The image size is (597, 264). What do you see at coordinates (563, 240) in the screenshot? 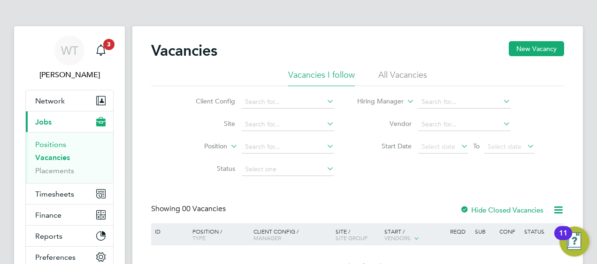
I see `div: 11` at bounding box center [563, 240].